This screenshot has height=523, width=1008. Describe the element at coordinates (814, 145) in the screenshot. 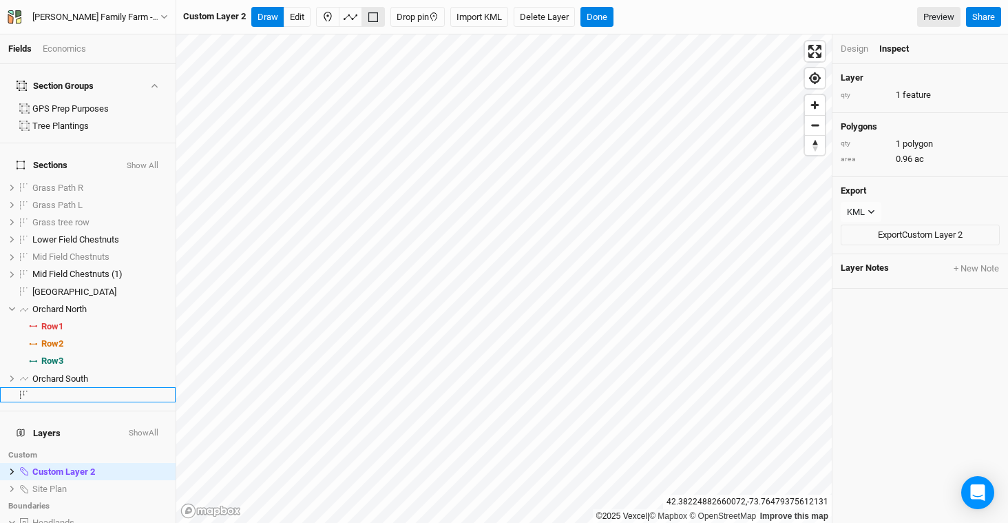

I see `button: Reset bearing to north` at that location.